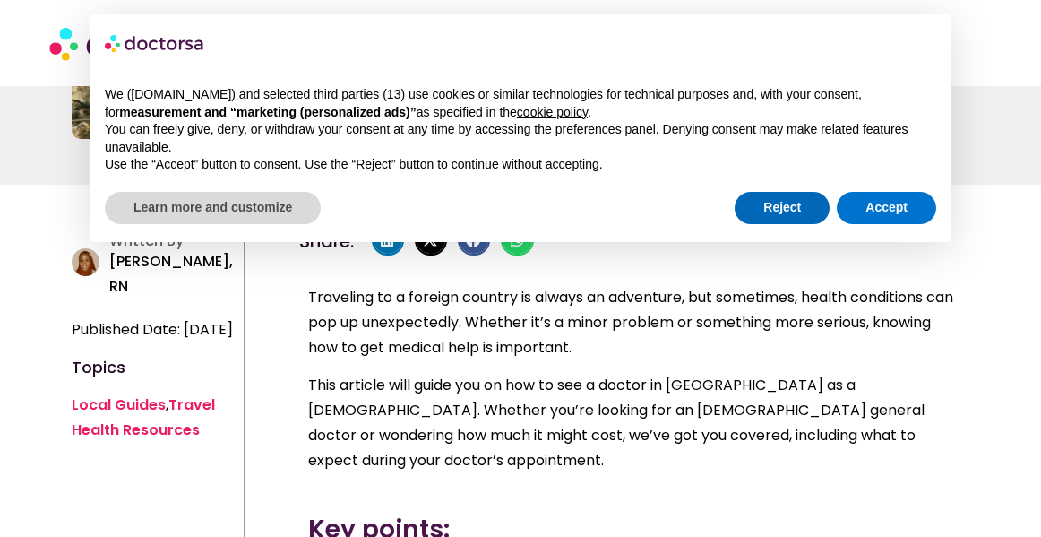 This screenshot has width=1041, height=537. I want to click on p: Traveling to a foreign country is always an adventure, but sometimes, health conditions can pop u..., so click(634, 323).